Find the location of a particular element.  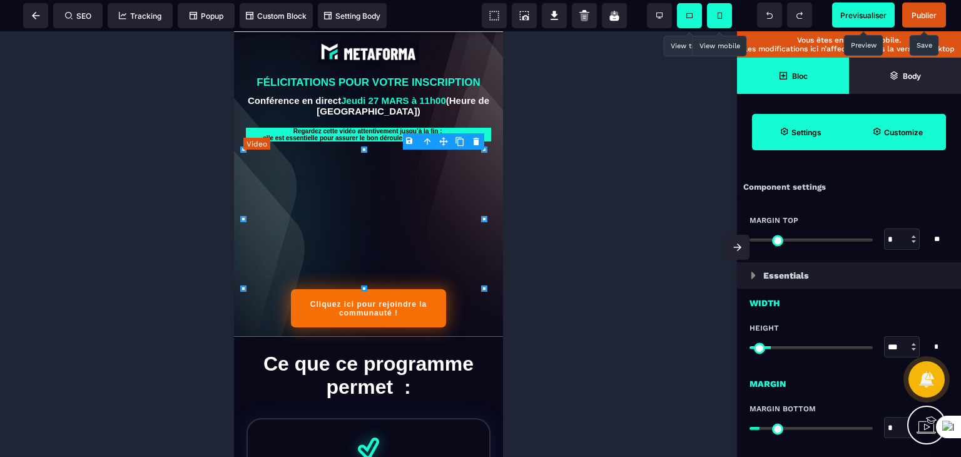

span: Settings is located at coordinates (800, 132).